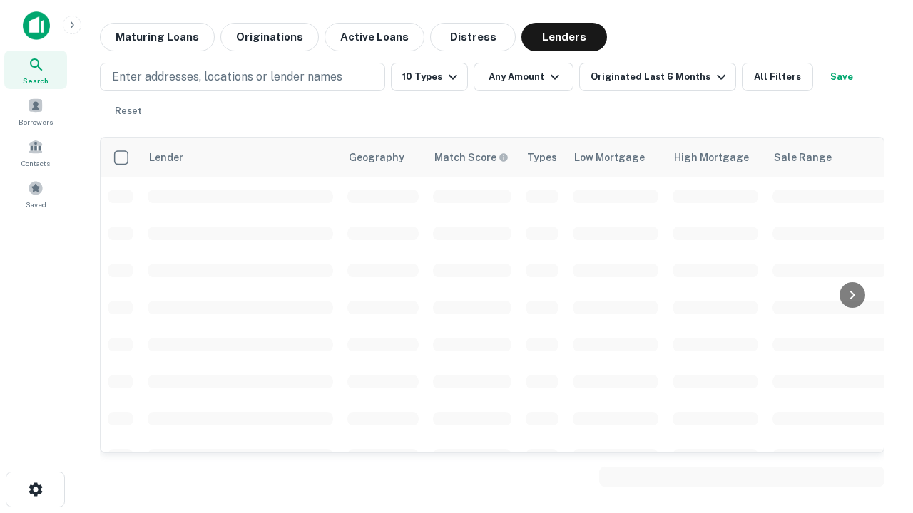  Describe the element at coordinates (36, 111) in the screenshot. I see `div: Borrowers` at that location.